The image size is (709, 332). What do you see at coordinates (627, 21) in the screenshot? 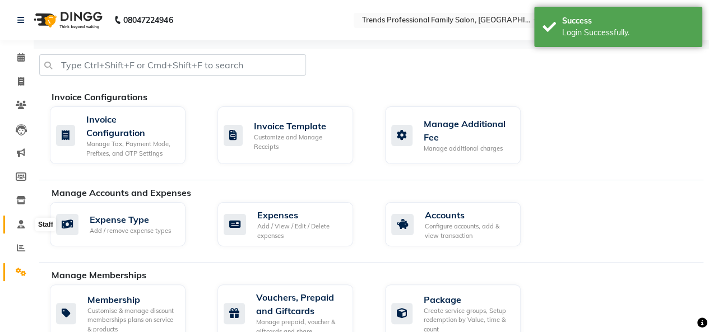
I see `div: Success` at bounding box center [627, 21].